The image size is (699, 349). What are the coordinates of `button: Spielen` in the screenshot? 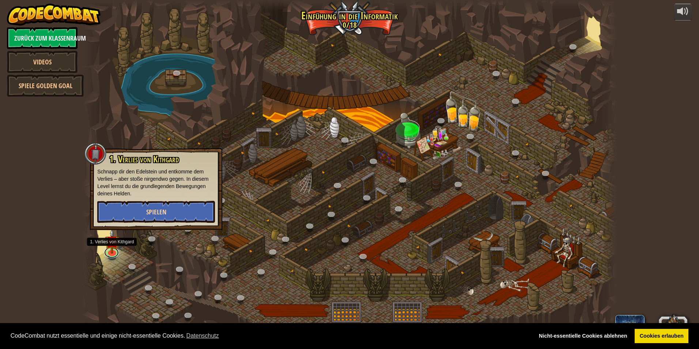 It's located at (156, 212).